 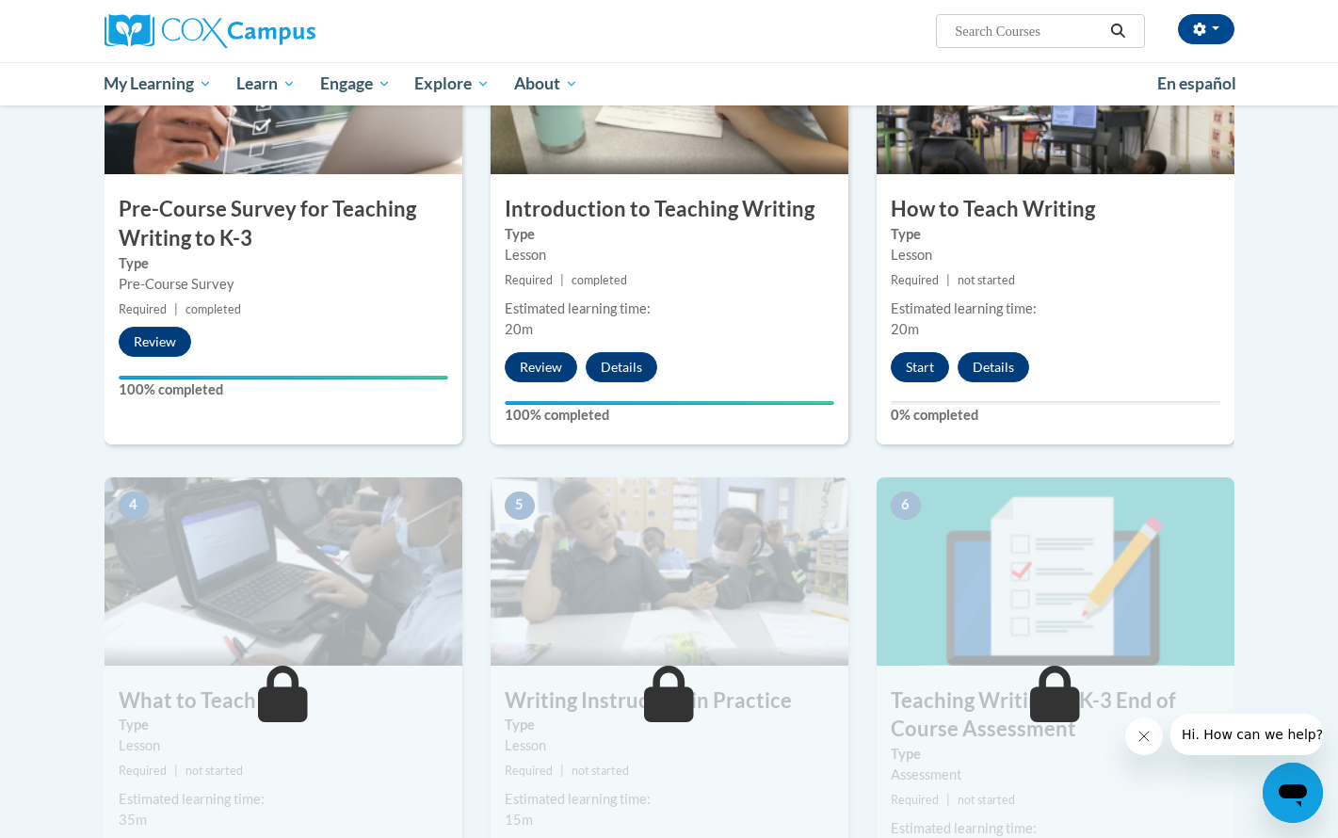 What do you see at coordinates (134, 506) in the screenshot?
I see `span: 4` at bounding box center [134, 506].